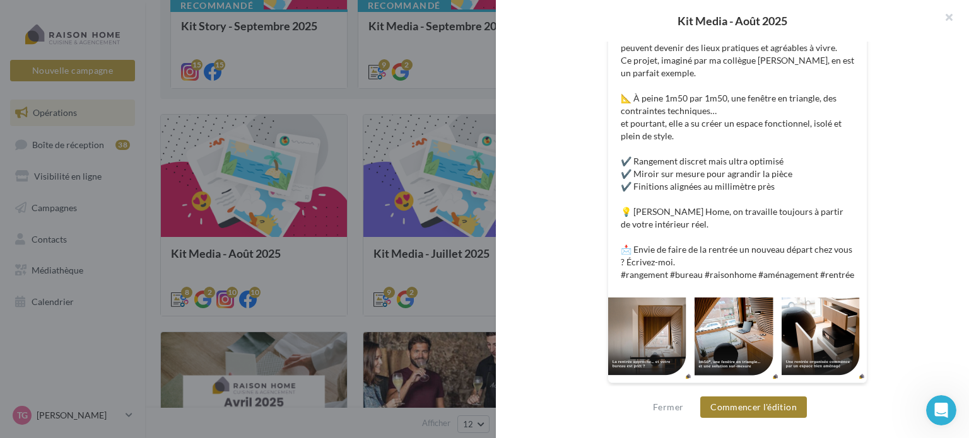 Image resolution: width=969 pixels, height=438 pixels. Describe the element at coordinates (668, 407) in the screenshot. I see `button: Fermer` at that location.